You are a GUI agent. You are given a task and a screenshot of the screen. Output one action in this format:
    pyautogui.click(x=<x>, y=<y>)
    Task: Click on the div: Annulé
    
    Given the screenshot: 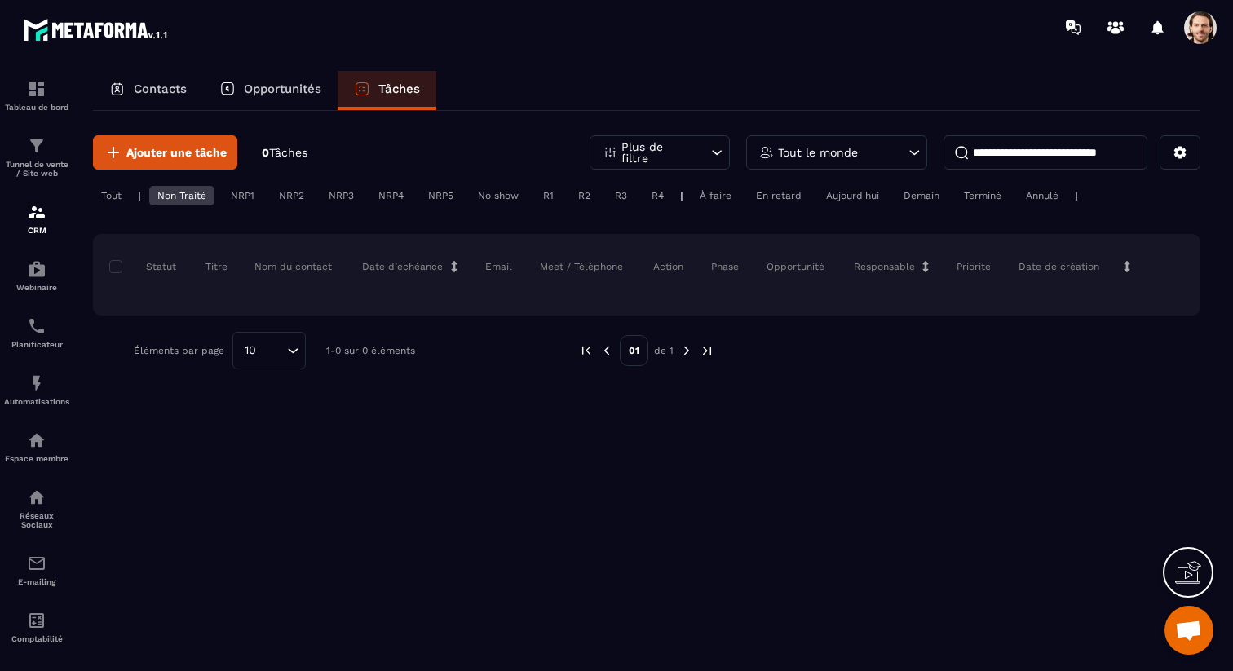 What is the action you would take?
    pyautogui.click(x=1042, y=196)
    